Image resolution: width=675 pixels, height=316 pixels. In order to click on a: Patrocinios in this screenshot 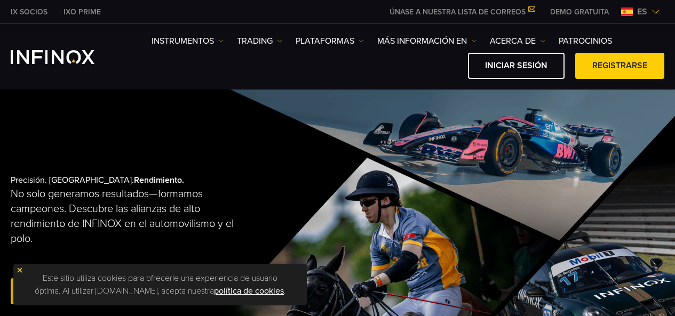, I will do `click(585, 41)`.